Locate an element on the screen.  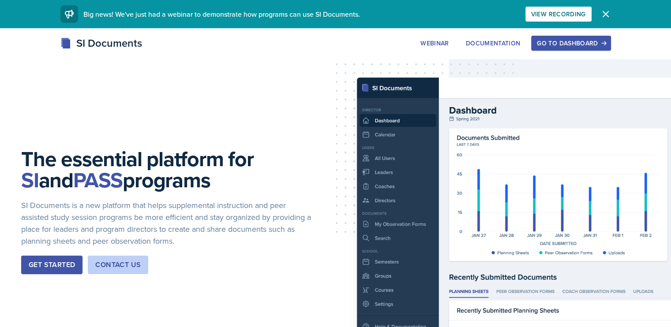
button: Go to Dashboard is located at coordinates (571, 43).